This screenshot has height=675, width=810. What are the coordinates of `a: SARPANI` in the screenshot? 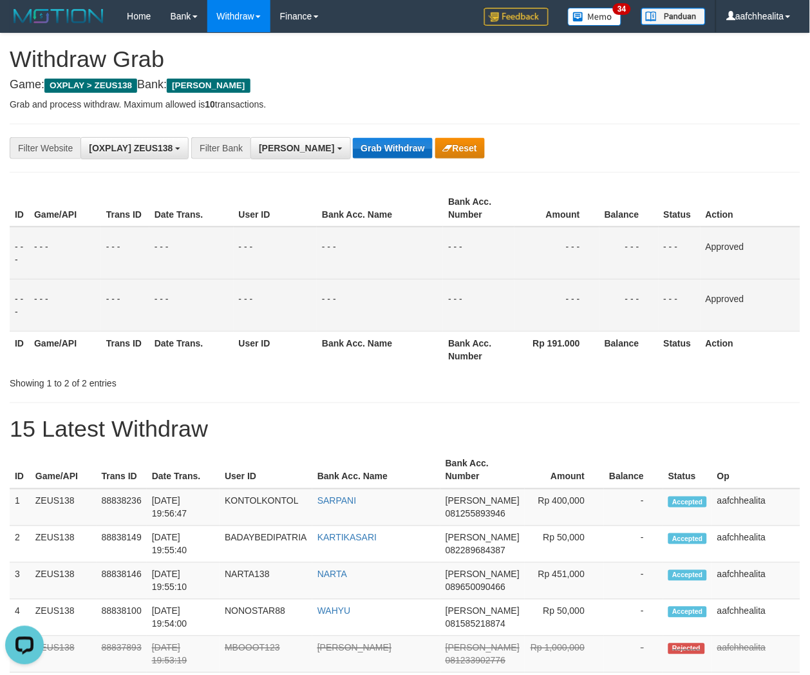 It's located at (337, 501).